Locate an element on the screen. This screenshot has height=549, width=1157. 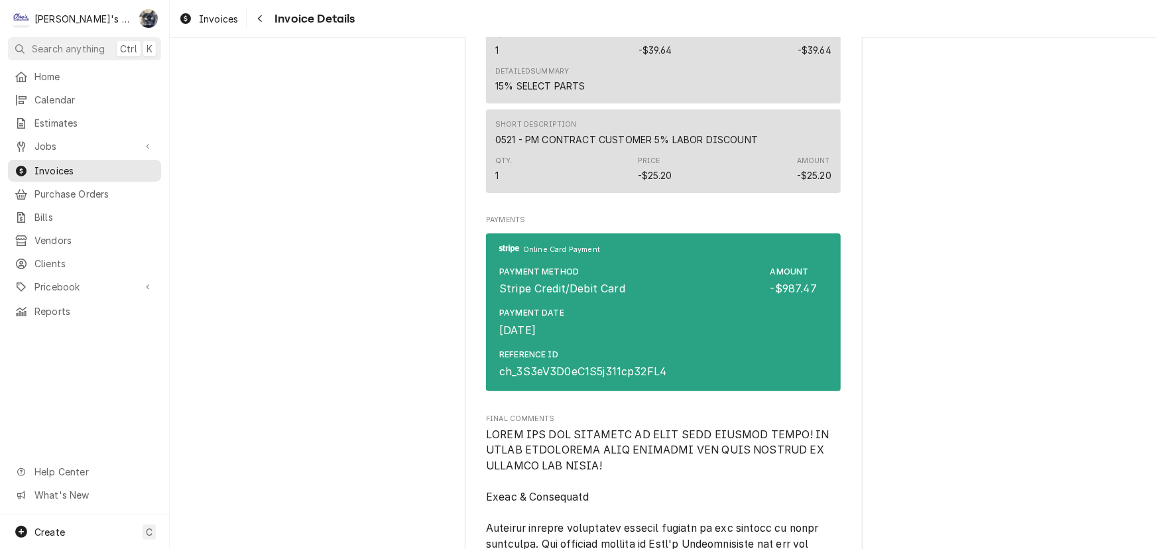
div: SB is located at coordinates (148, 19).